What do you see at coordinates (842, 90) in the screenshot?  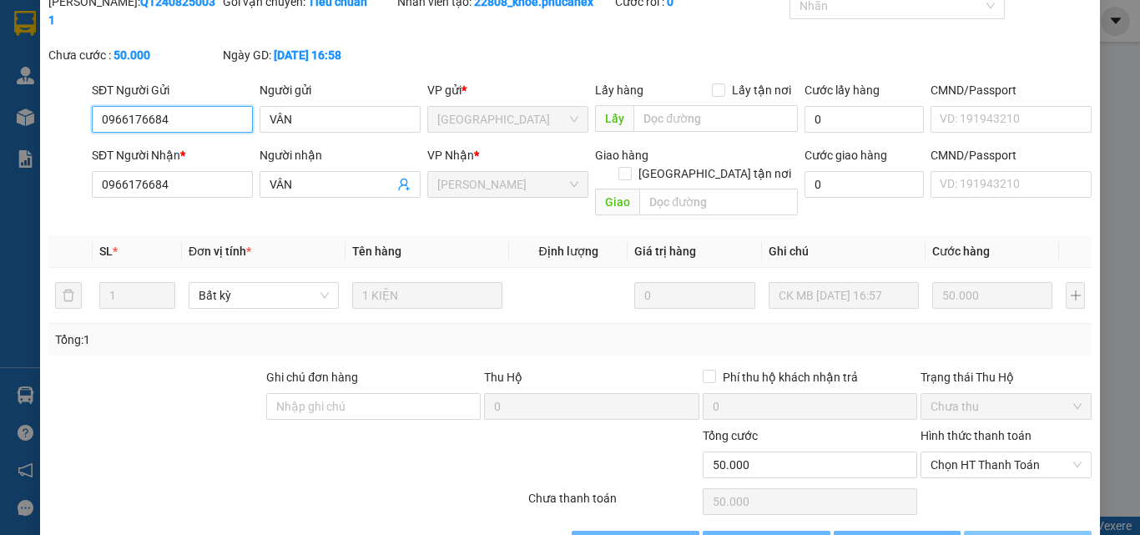 I see `label: Cước lấy hàng` at bounding box center [842, 90].